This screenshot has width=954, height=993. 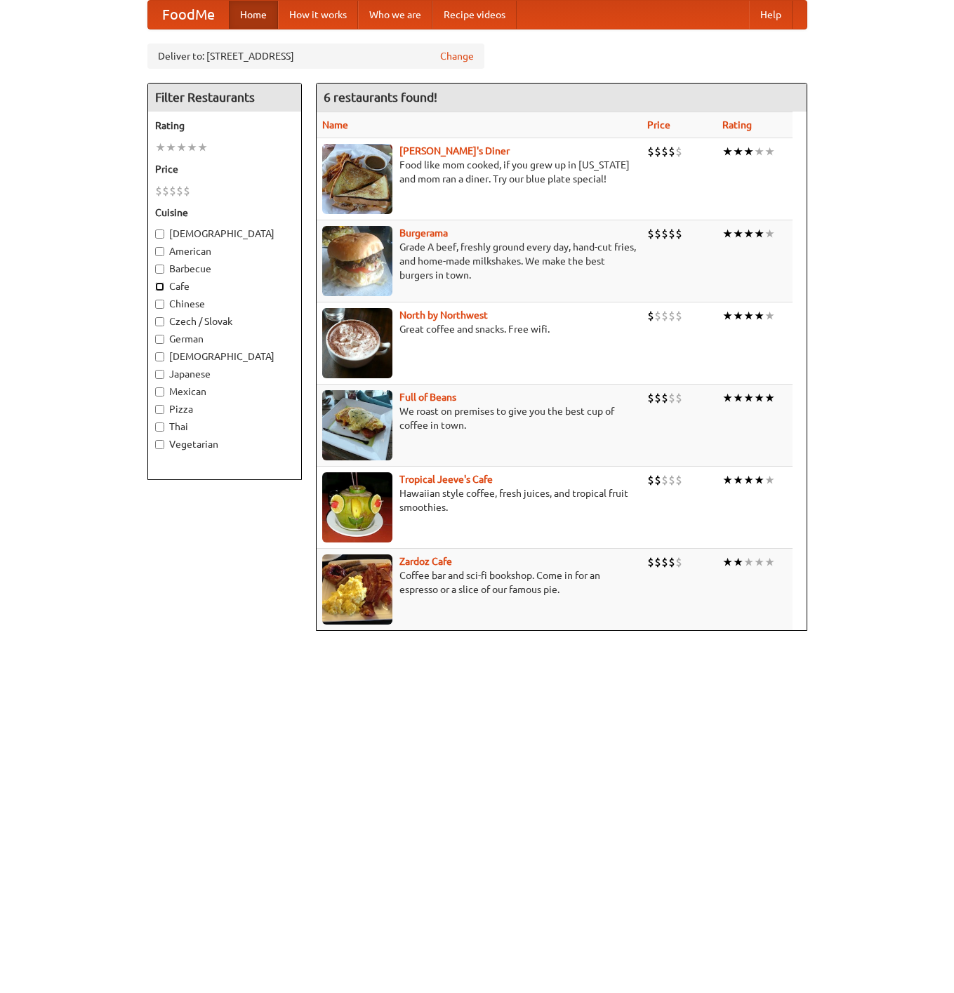 What do you see at coordinates (225, 98) in the screenshot?
I see `h4: Filter Restaurants` at bounding box center [225, 98].